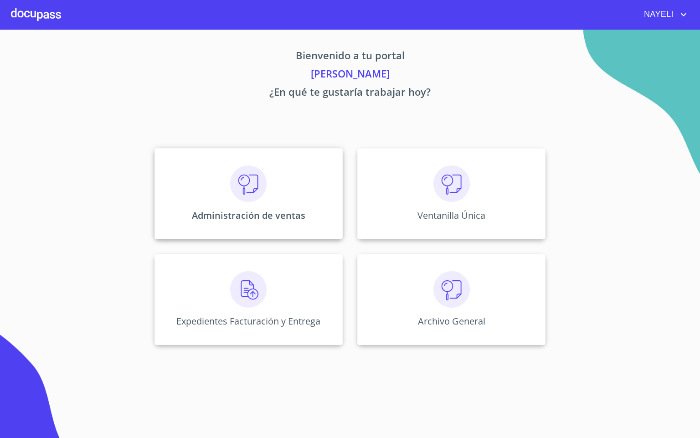 Image resolution: width=700 pixels, height=438 pixels. I want to click on p: Administración de ventas, so click(248, 215).